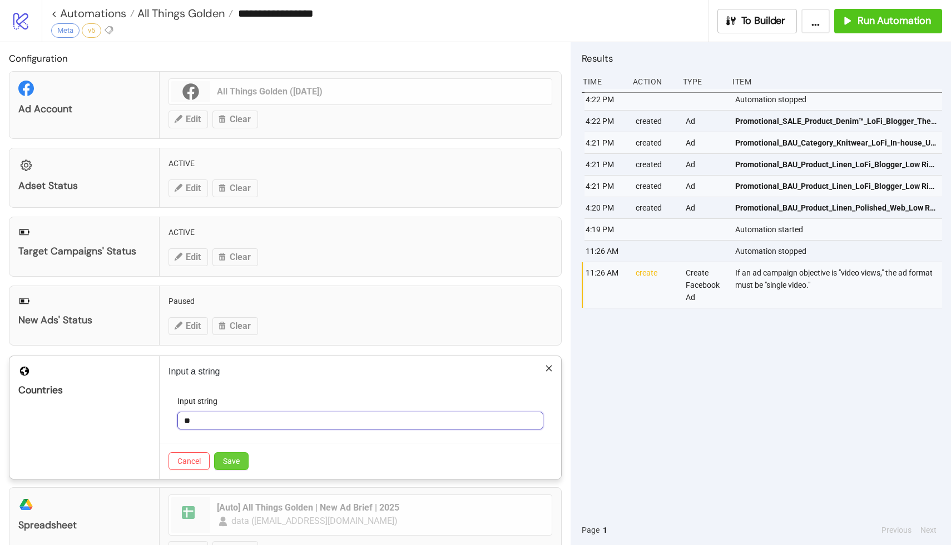 The image size is (951, 545). I want to click on button: Save, so click(231, 462).